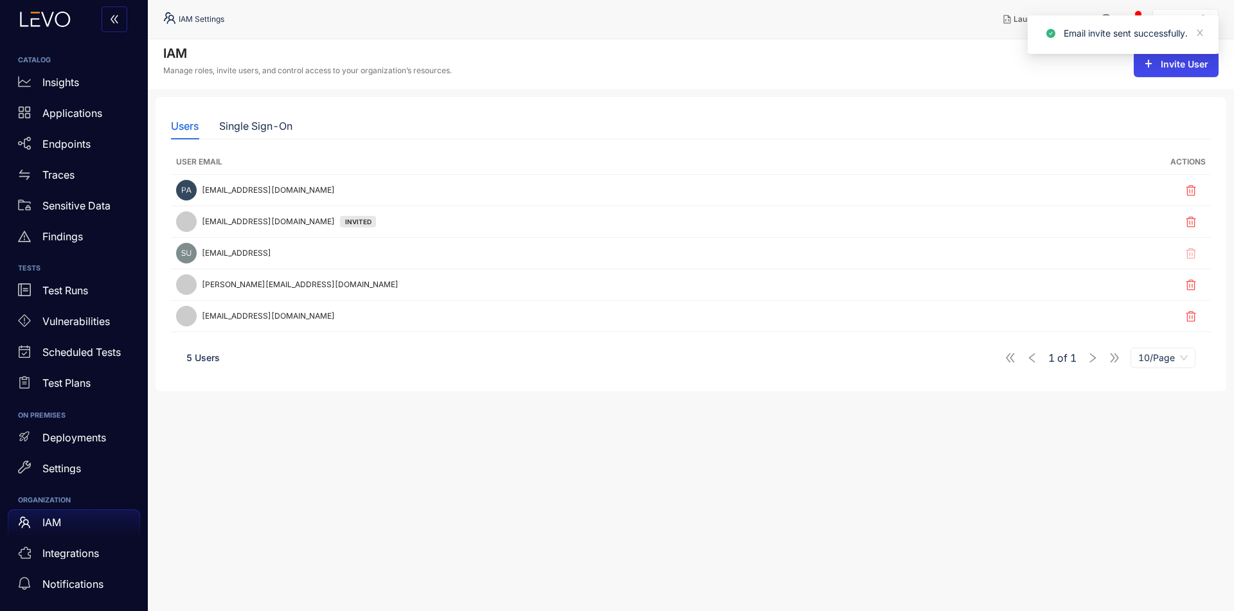 The image size is (1234, 611). I want to click on a: Applications, so click(74, 116).